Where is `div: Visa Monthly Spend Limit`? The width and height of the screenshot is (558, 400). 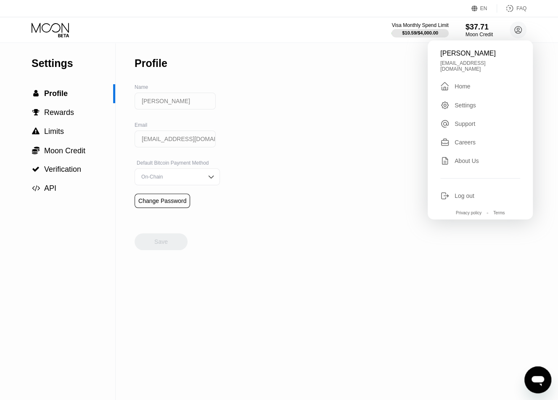 div: Visa Monthly Spend Limit is located at coordinates (420, 25).